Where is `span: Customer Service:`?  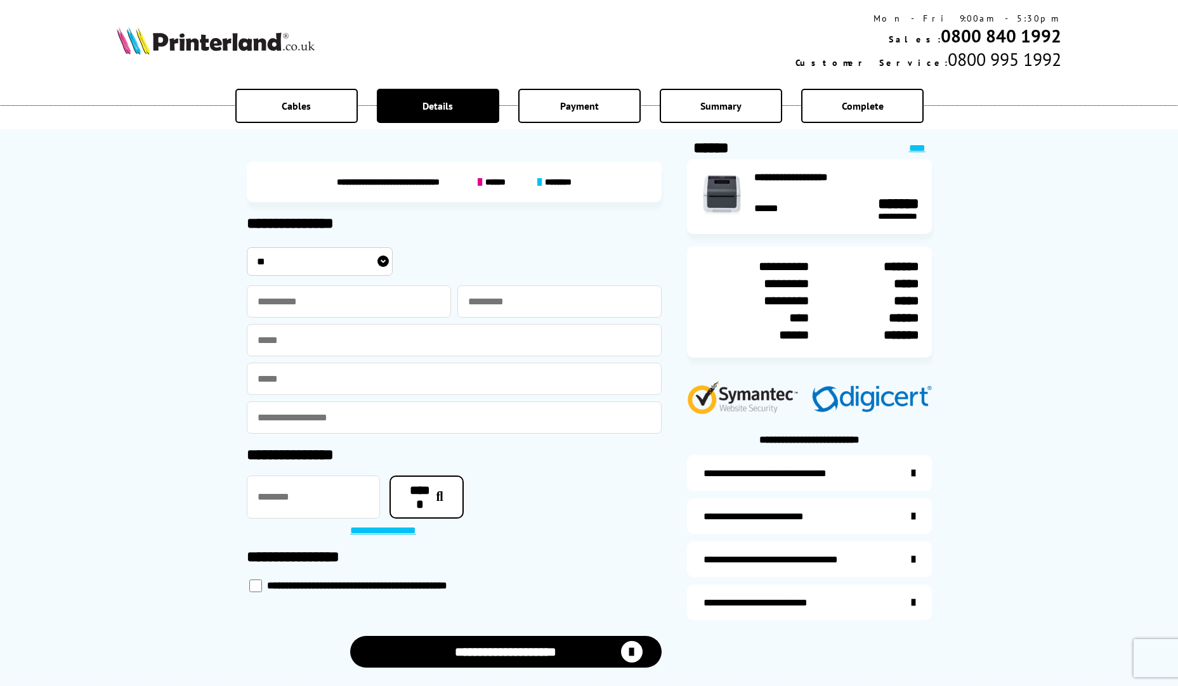 span: Customer Service: is located at coordinates (872, 63).